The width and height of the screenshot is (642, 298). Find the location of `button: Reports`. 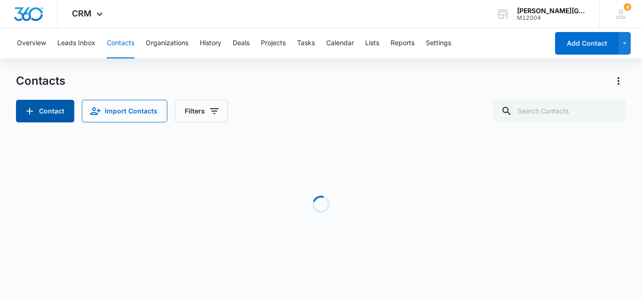

button: Reports is located at coordinates (402, 43).